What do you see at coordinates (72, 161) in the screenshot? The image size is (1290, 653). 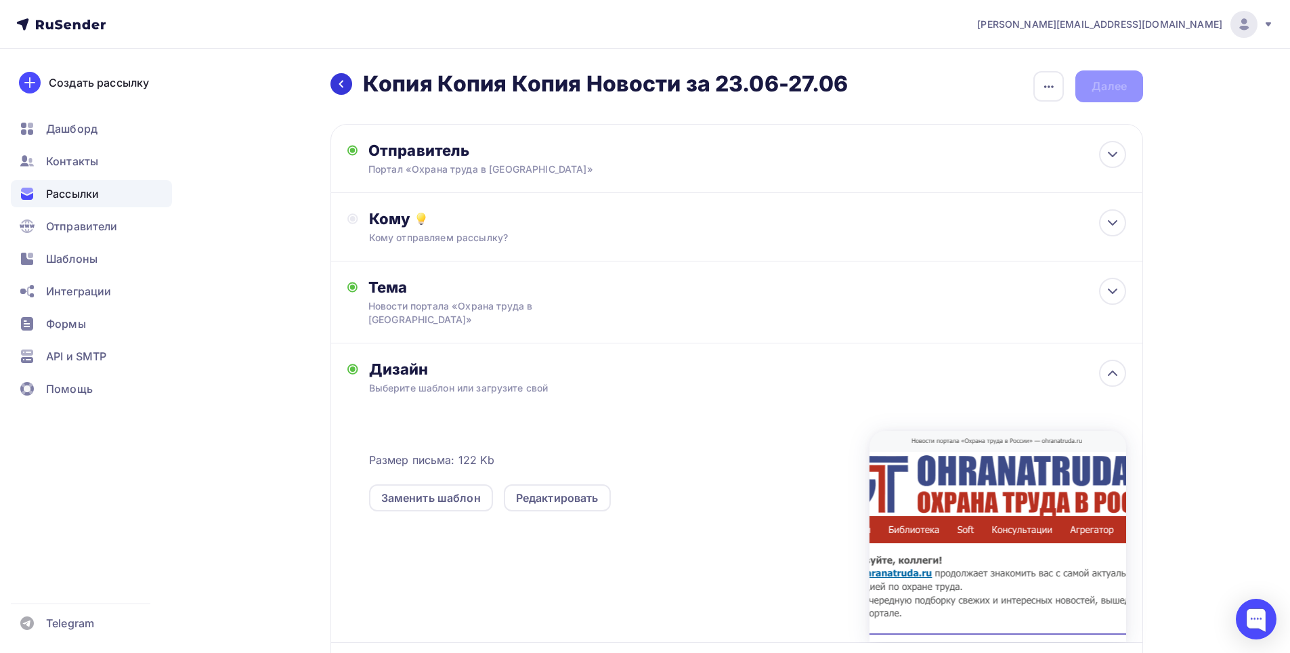 I see `span: Контакты` at bounding box center [72, 161].